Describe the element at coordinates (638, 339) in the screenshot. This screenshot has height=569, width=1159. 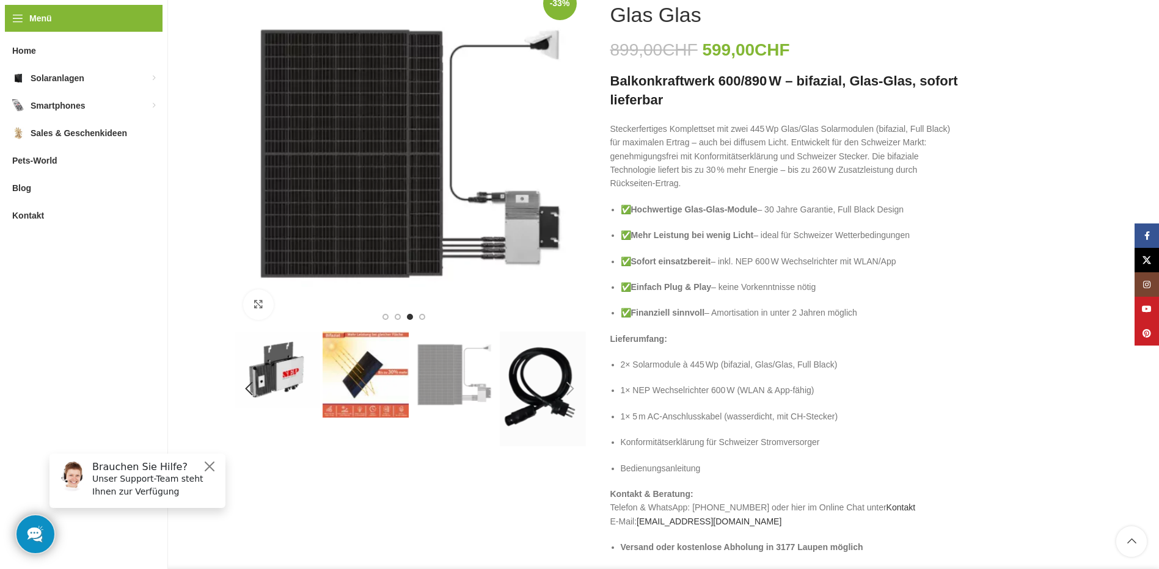
I see `strong: Lieferumfang:` at that location.